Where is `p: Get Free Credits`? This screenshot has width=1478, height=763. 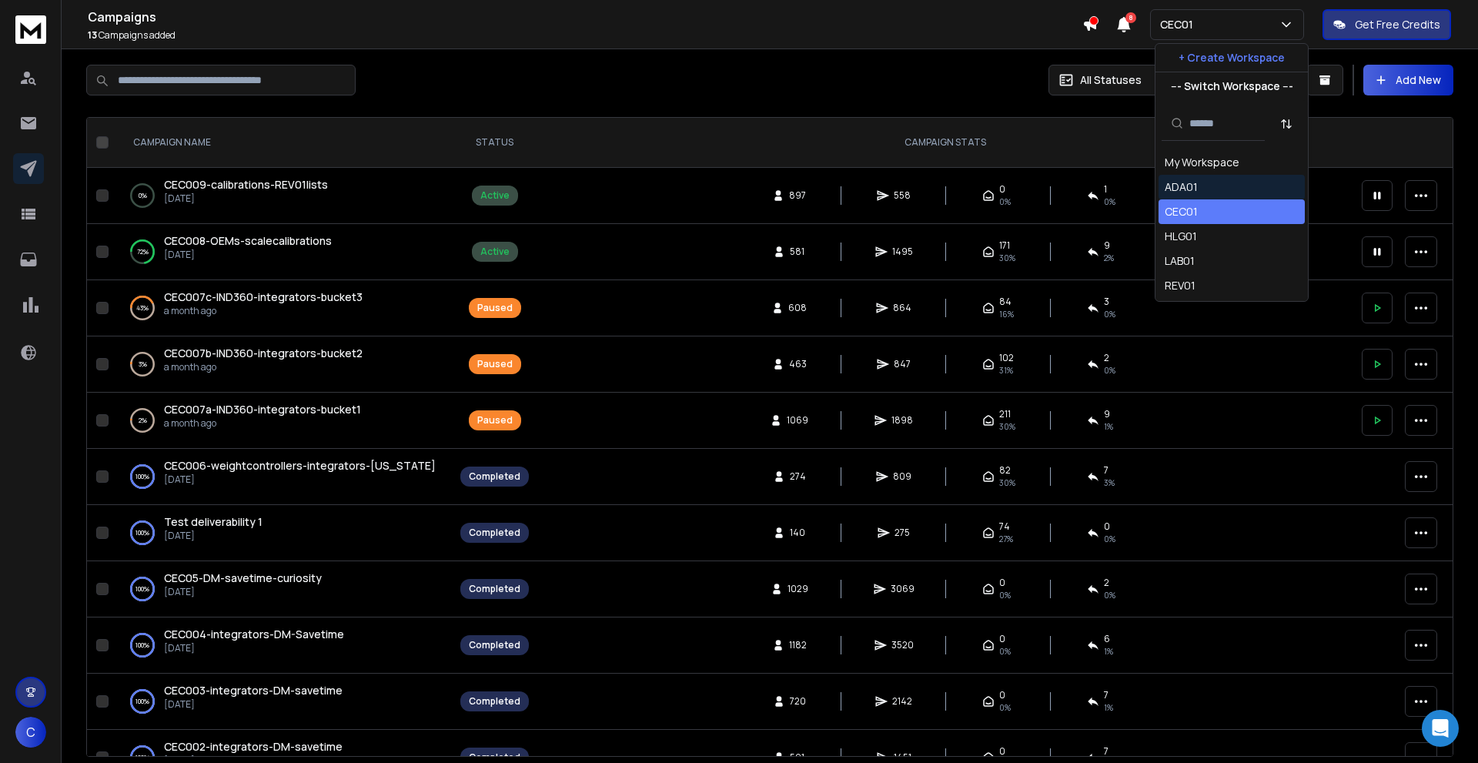 p: Get Free Credits is located at coordinates (1397, 25).